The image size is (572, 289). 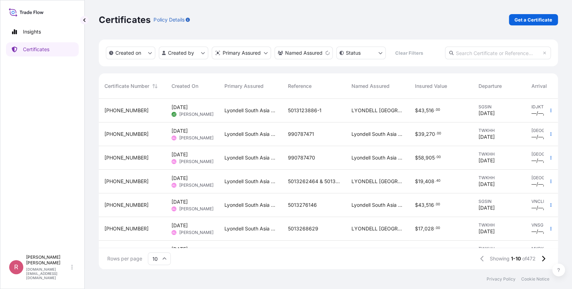 What do you see at coordinates (421, 134) in the screenshot?
I see `span: 39` at bounding box center [421, 134].